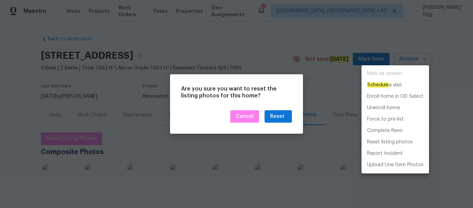  I want to click on em: Schedule, so click(377, 85).